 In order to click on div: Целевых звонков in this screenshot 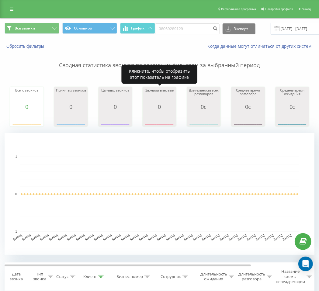, I will do `click(115, 96)`.